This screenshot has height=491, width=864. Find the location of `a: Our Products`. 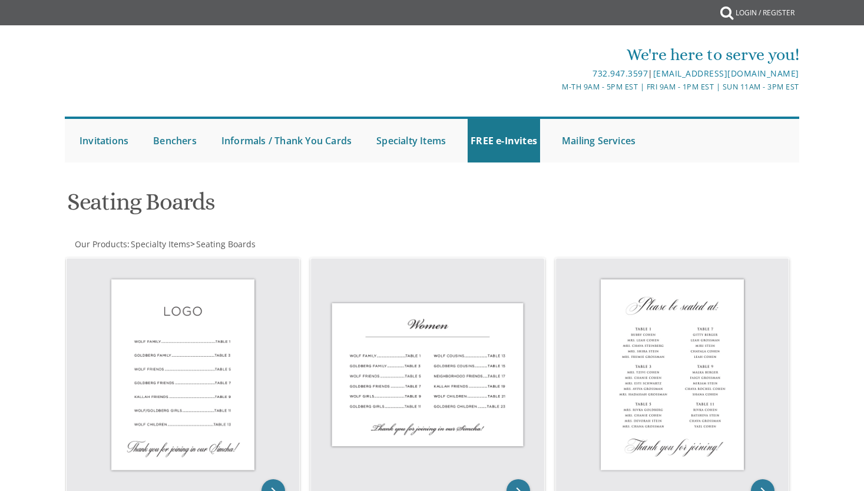

a: Our Products is located at coordinates (100, 244).